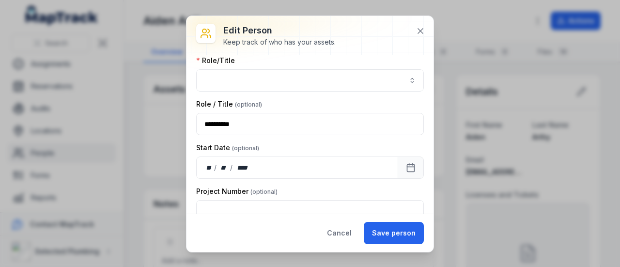  I want to click on div: day,, so click(209, 168).